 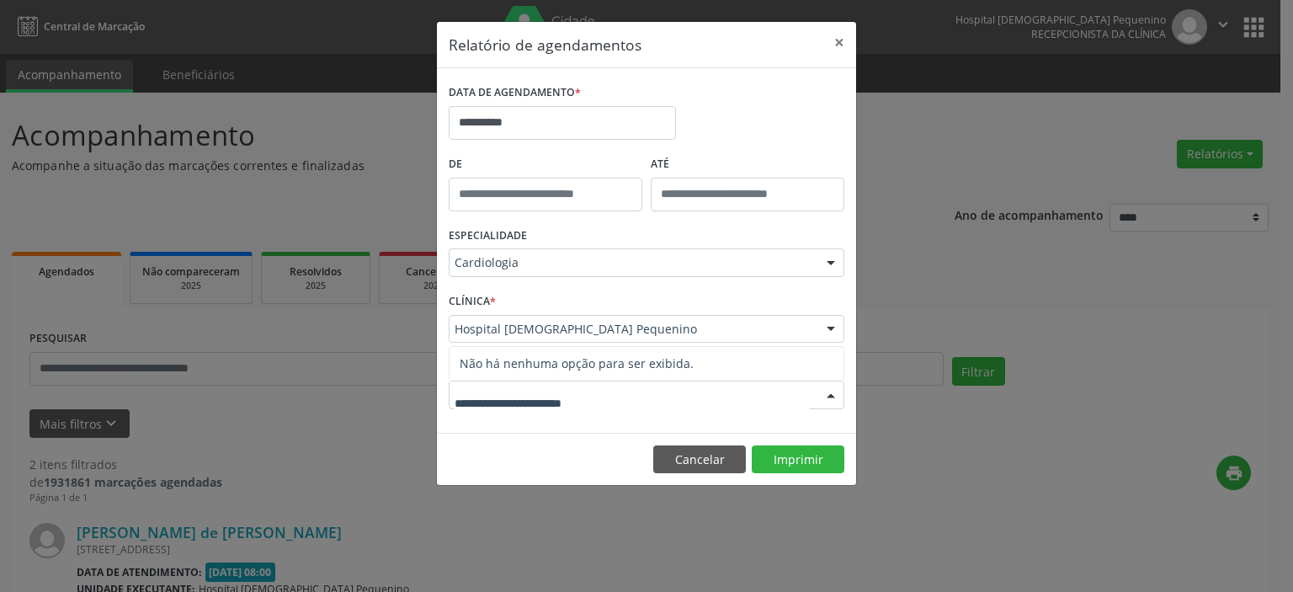 I want to click on button: Close, so click(x=839, y=42).